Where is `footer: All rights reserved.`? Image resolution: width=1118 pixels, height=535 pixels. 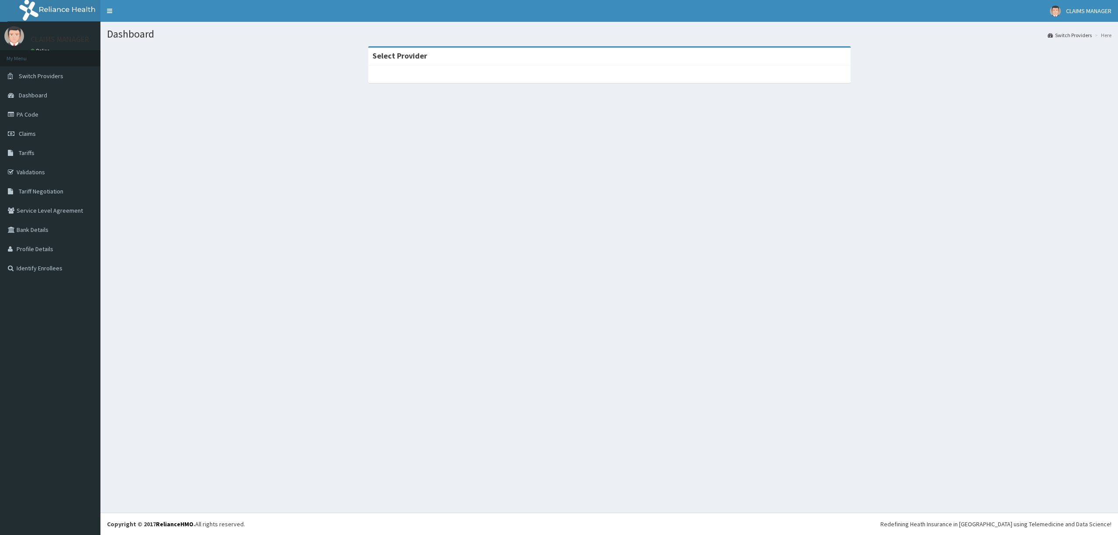 footer: All rights reserved. is located at coordinates (609, 524).